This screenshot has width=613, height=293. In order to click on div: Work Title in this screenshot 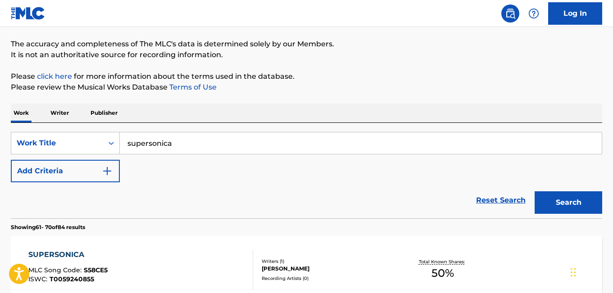, I will do `click(57, 143)`.